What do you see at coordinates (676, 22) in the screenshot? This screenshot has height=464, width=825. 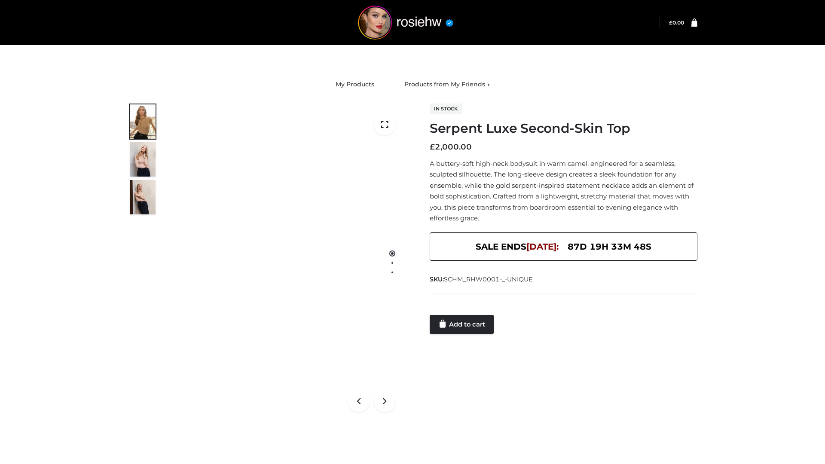 I see `bdi: 0.00` at bounding box center [676, 22].